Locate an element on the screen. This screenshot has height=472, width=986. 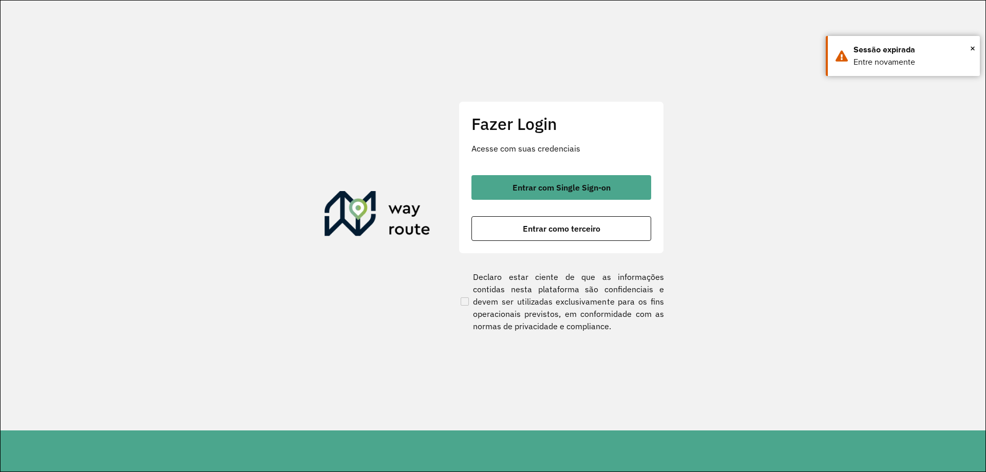
span: Entrar como terceiro is located at coordinates (562, 229).